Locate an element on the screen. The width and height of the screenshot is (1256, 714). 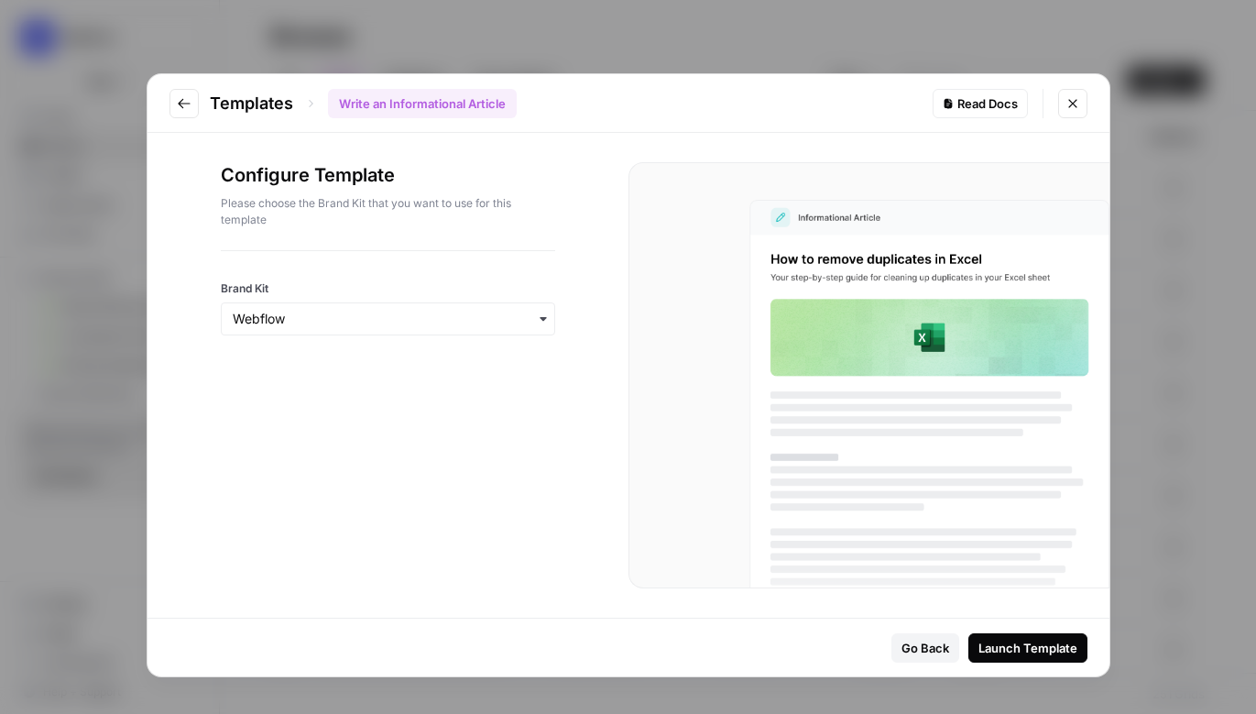
a: Read Docs is located at coordinates (981, 104).